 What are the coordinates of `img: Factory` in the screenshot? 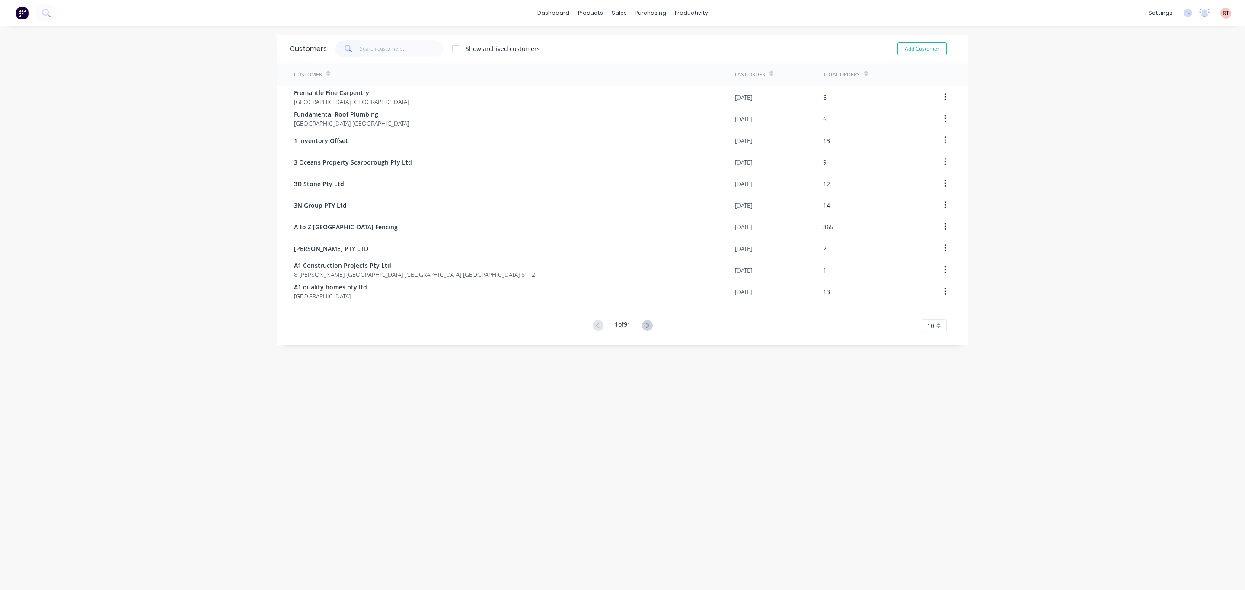 It's located at (22, 13).